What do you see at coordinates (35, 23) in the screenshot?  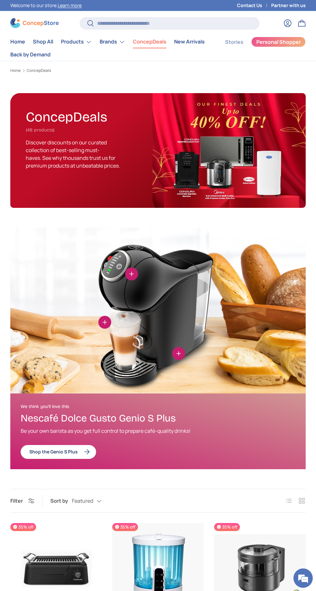 I see `a: ConcepStore` at bounding box center [35, 23].